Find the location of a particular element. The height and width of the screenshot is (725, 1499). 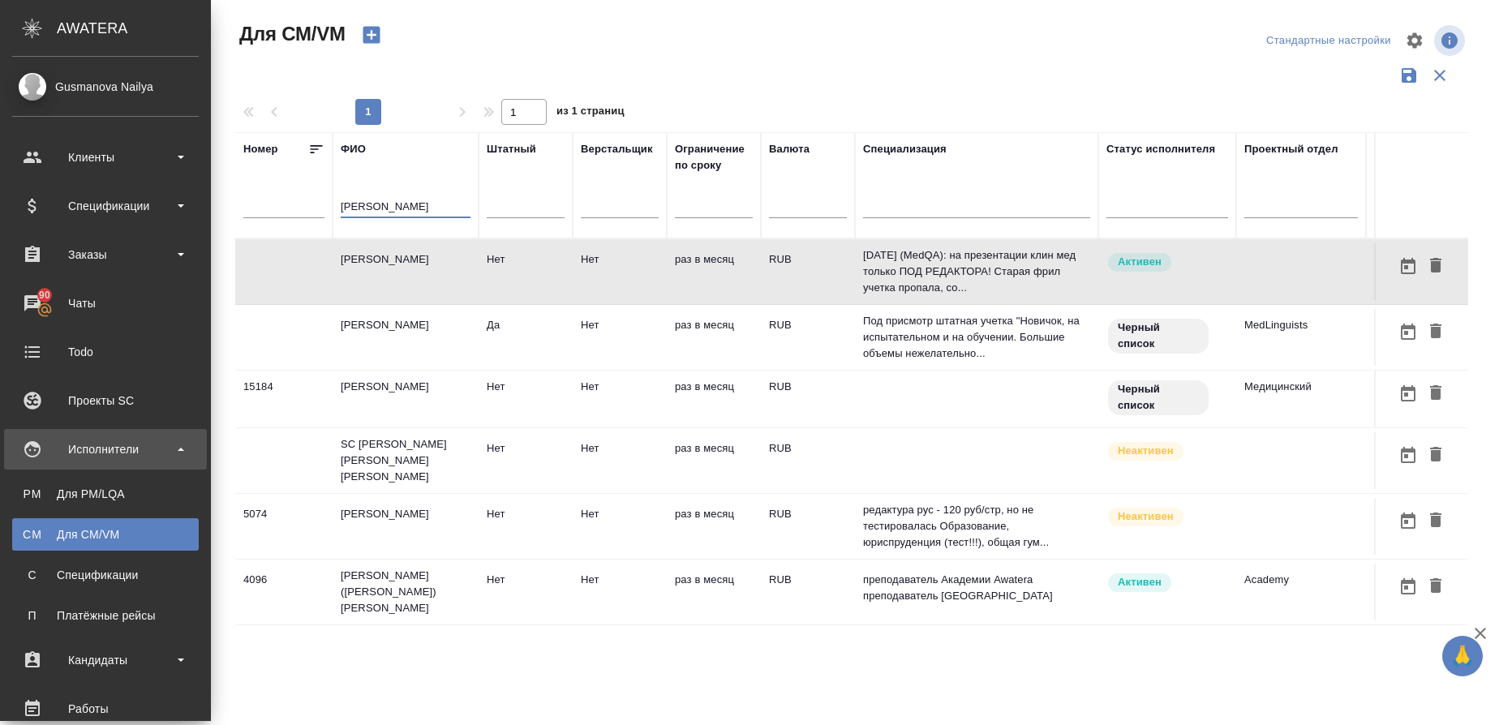

div: Штатный is located at coordinates (511, 149).